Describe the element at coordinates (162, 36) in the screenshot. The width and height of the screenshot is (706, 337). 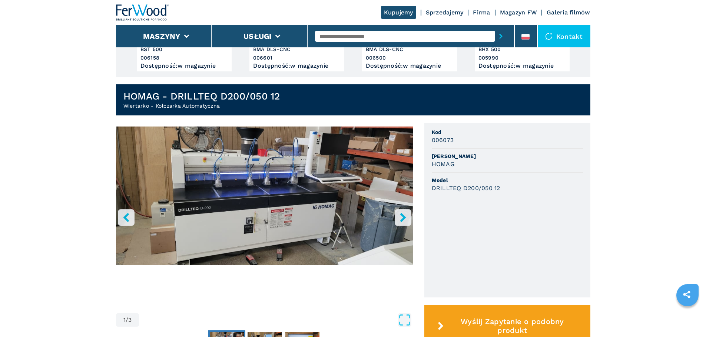
I see `button: Maszyny` at that location.